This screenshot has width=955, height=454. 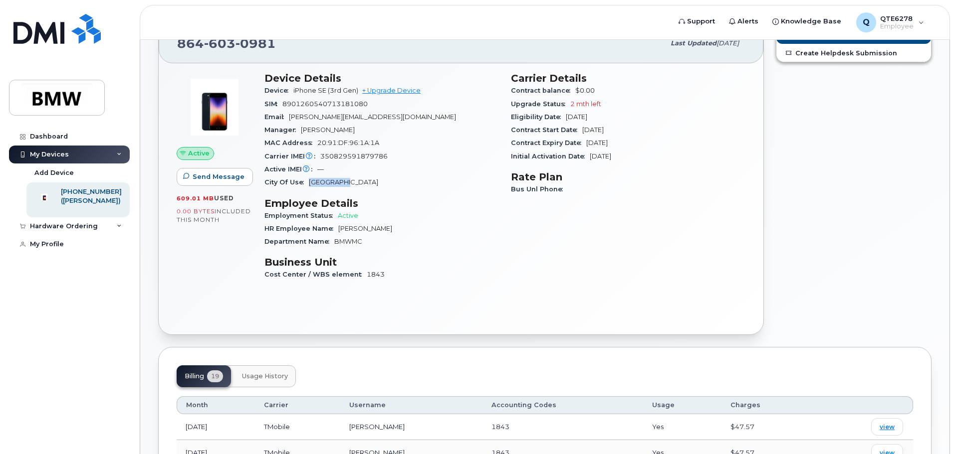 I want to click on th: Accounting Codes, so click(x=563, y=406).